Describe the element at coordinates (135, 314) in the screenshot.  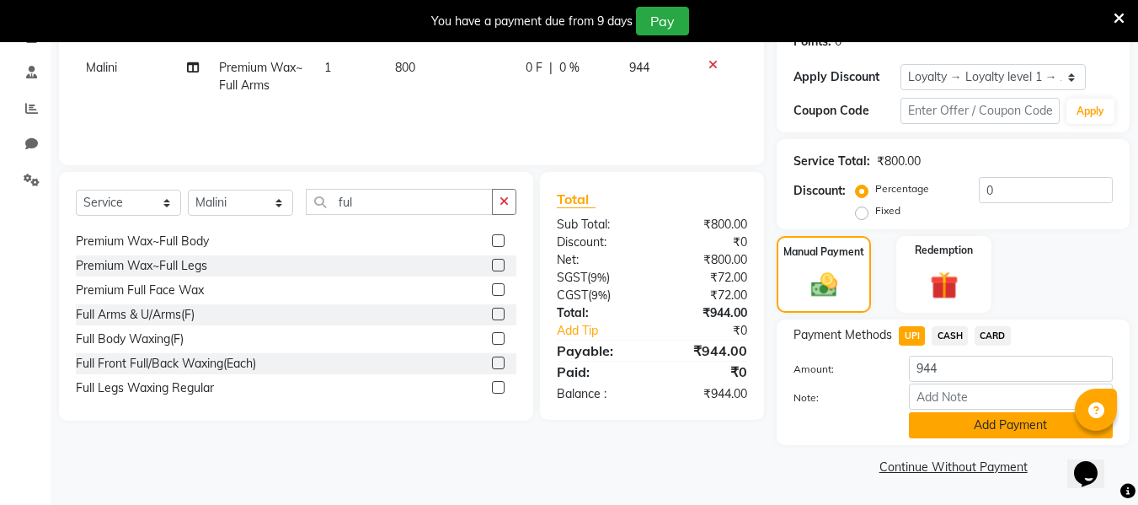
I see `div: Full Arms & U/Arms(F)` at that location.